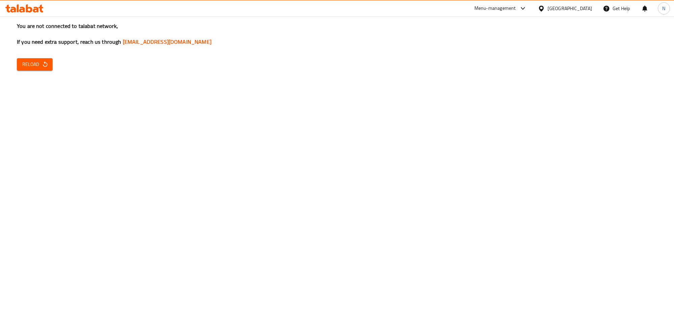 This screenshot has height=319, width=674. Describe the element at coordinates (337, 34) in the screenshot. I see `h3: You are not connected to talabat network, If you need extra support, reach us through` at that location.